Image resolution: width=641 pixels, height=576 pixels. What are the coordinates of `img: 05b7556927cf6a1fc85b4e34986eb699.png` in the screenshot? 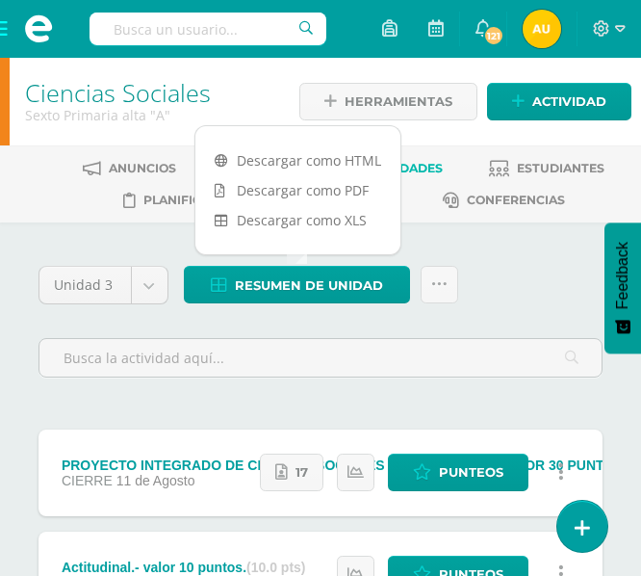 It's located at (542, 29).